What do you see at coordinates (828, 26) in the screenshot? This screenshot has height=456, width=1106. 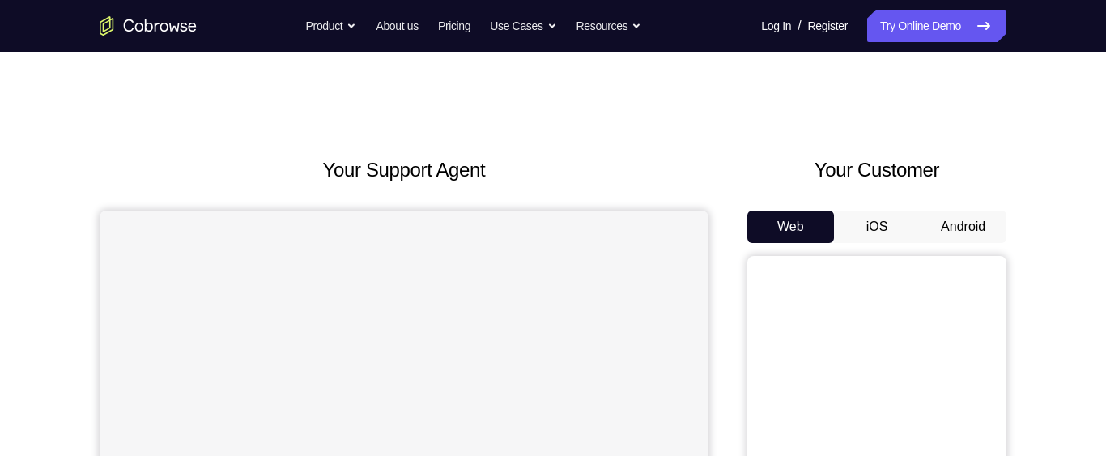 I see `a: Register` at bounding box center [828, 26].